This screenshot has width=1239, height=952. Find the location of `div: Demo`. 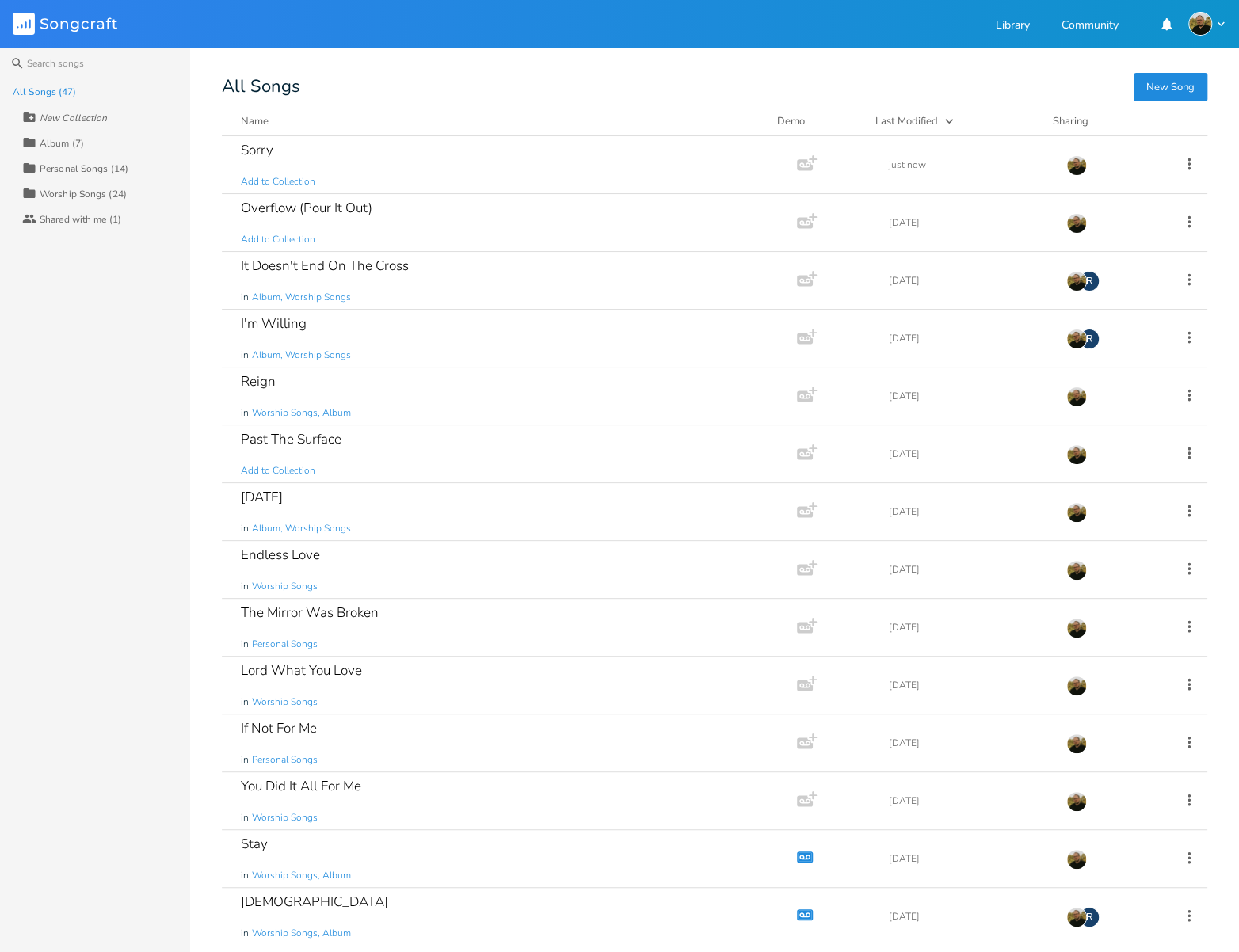

div: Demo is located at coordinates (816, 121).